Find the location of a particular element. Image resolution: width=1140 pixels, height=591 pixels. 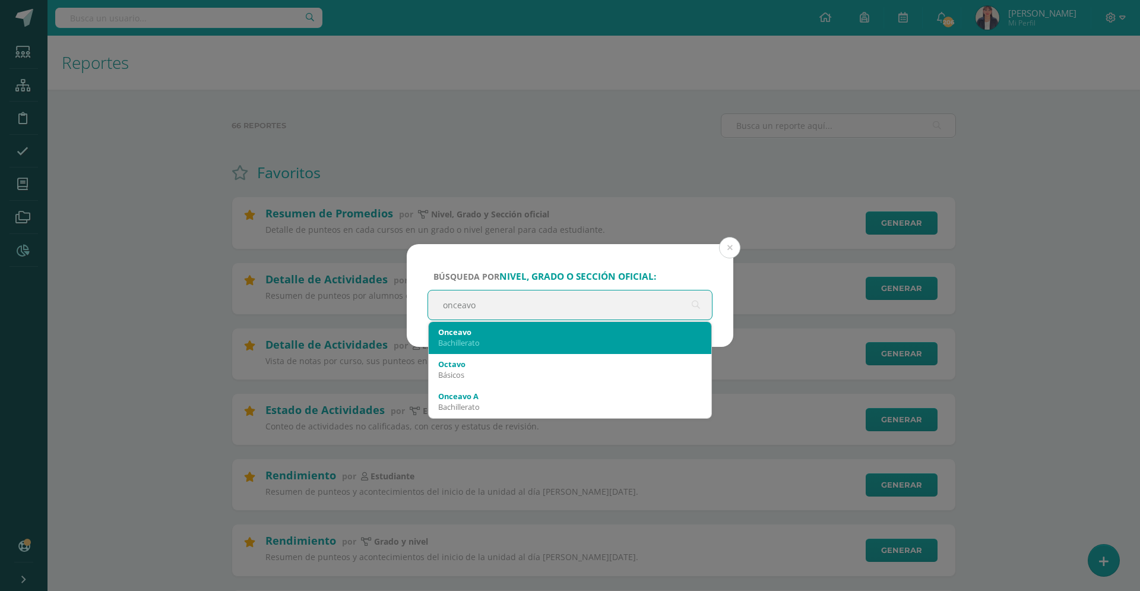

div: Básicos is located at coordinates (570, 375).